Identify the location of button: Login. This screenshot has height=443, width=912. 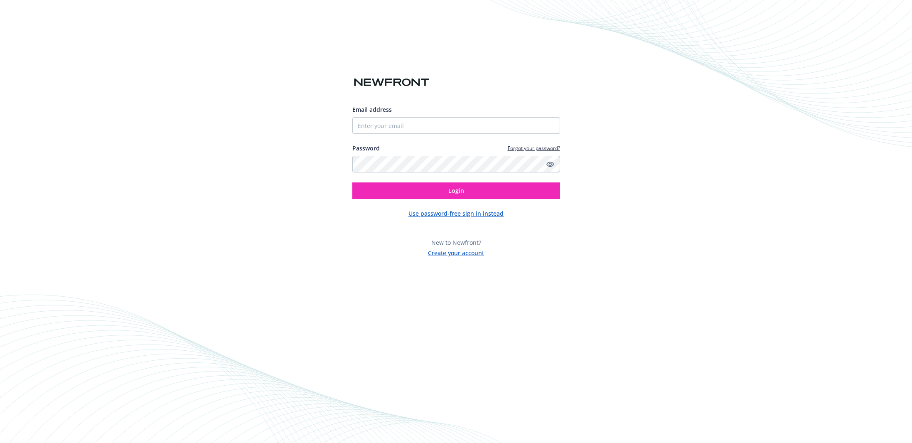
(456, 191).